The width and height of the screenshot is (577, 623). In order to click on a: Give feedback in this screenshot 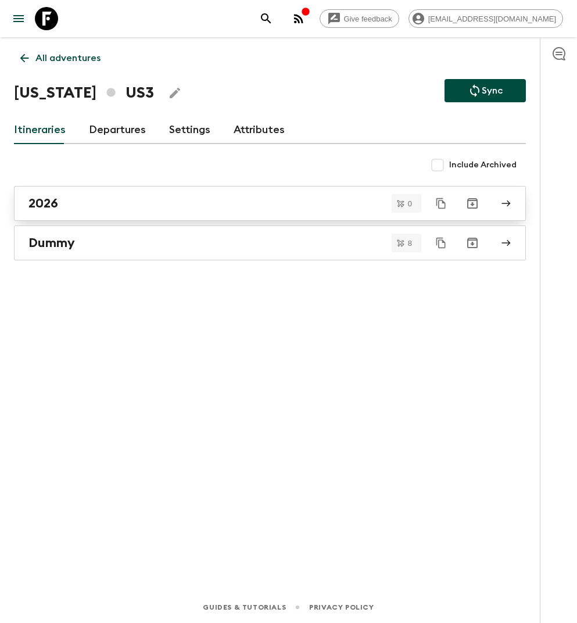, I will do `click(359, 19)`.